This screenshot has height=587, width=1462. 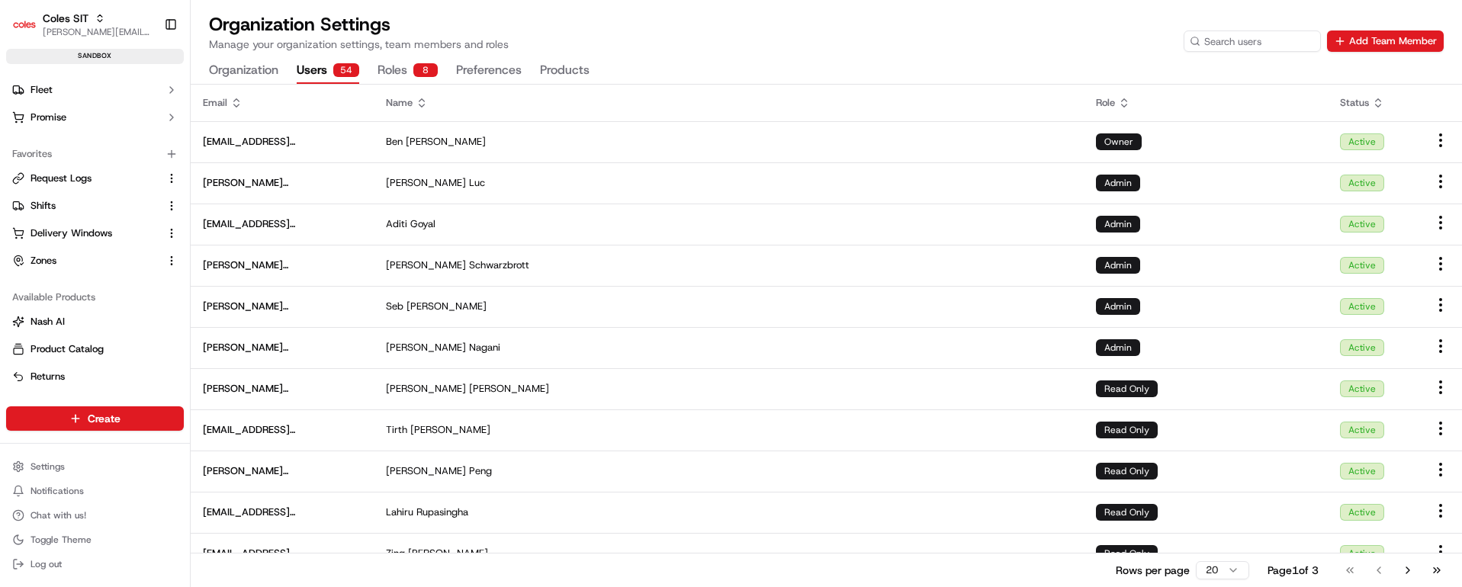 What do you see at coordinates (564, 71) in the screenshot?
I see `button: Products` at bounding box center [564, 71].